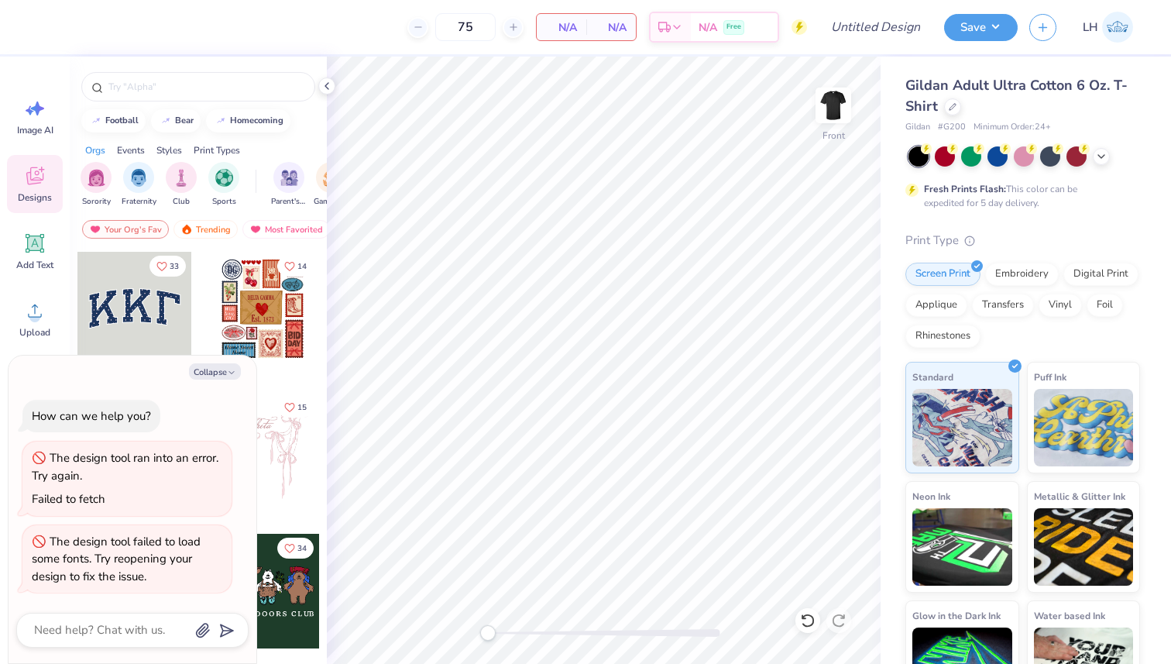 The width and height of the screenshot is (1171, 664). Describe the element at coordinates (1100, 274) in the screenshot. I see `div: Digital Print` at that location.